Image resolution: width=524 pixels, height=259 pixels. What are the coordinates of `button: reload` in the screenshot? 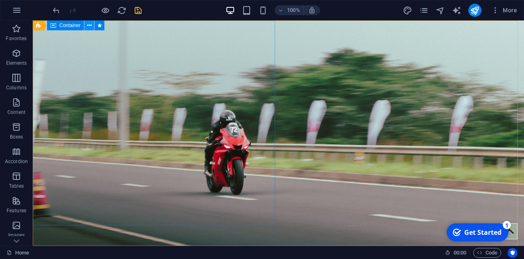 It's located at (122, 10).